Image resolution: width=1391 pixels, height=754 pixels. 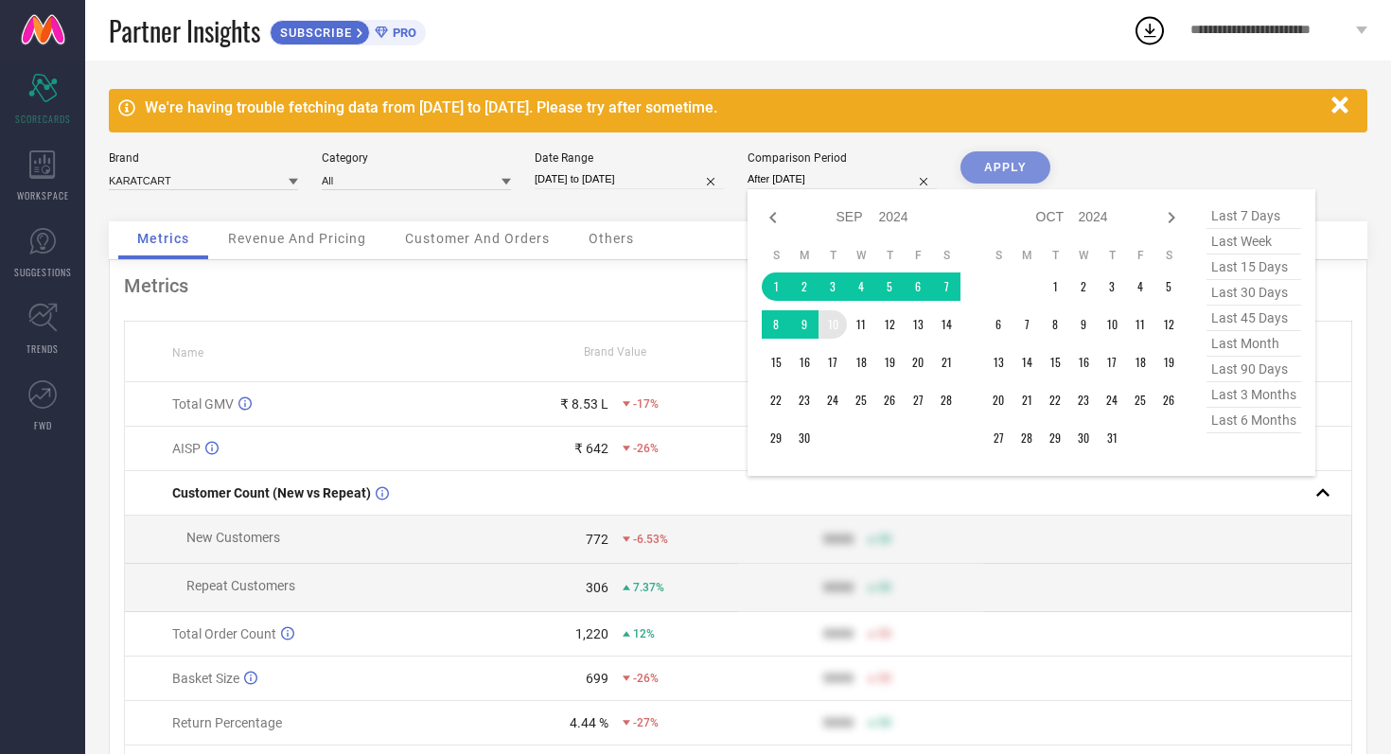 What do you see at coordinates (163, 238) in the screenshot?
I see `span: Metrics` at bounding box center [163, 238].